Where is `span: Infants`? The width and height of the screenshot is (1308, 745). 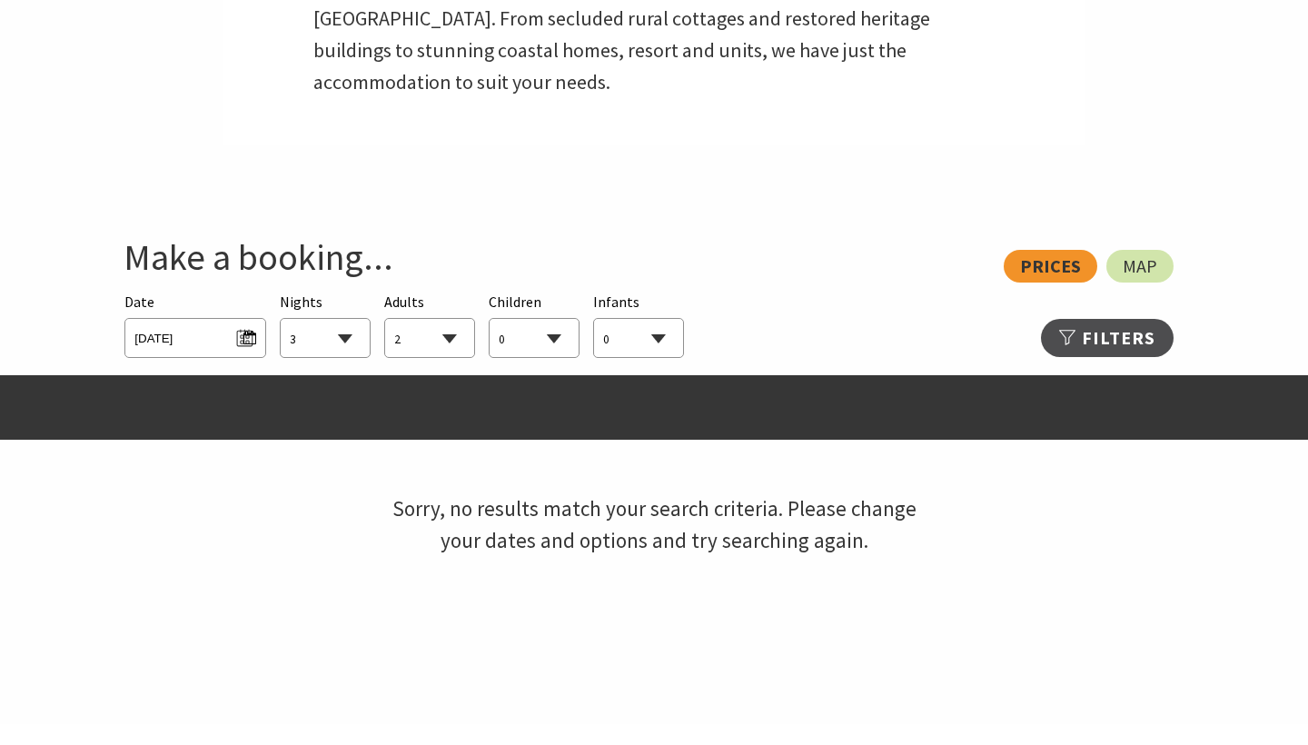
span: Infants is located at coordinates (616, 302).